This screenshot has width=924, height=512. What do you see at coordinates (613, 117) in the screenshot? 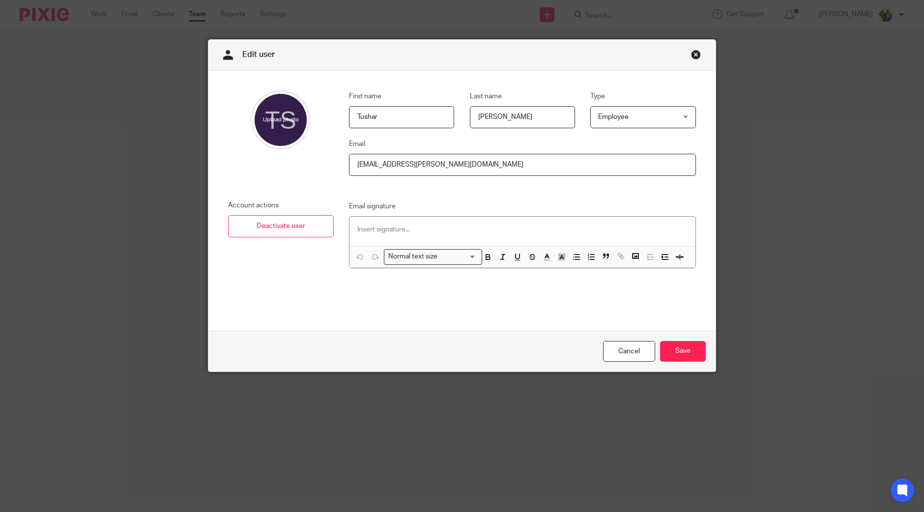
I see `span: Employee` at bounding box center [613, 117].